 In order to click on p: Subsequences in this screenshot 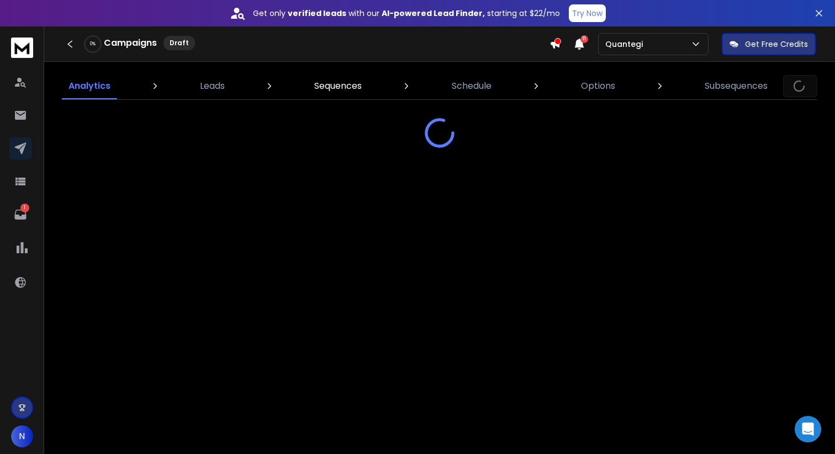, I will do `click(736, 86)`.